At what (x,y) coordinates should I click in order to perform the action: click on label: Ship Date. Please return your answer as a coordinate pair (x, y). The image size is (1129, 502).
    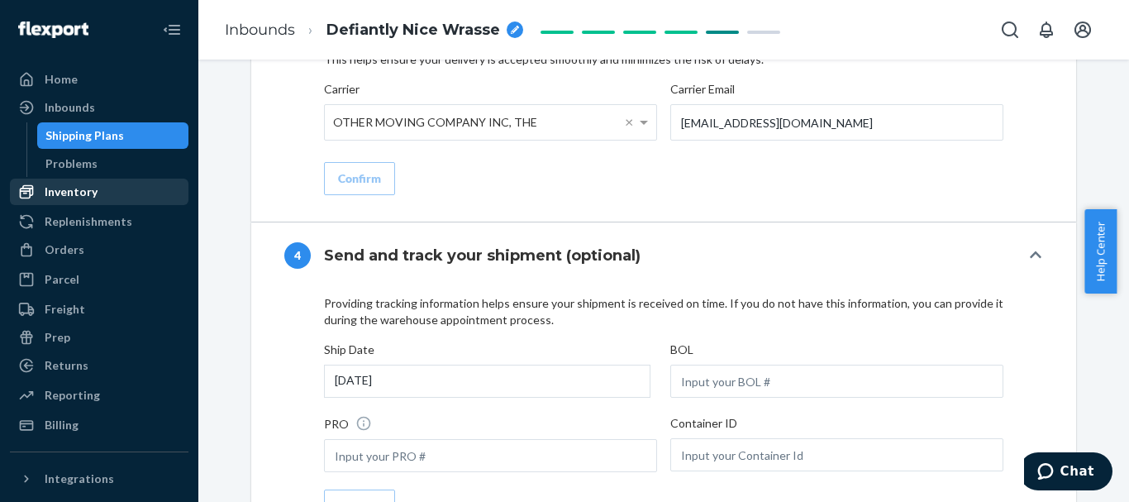
    Looking at the image, I should click on (349, 350).